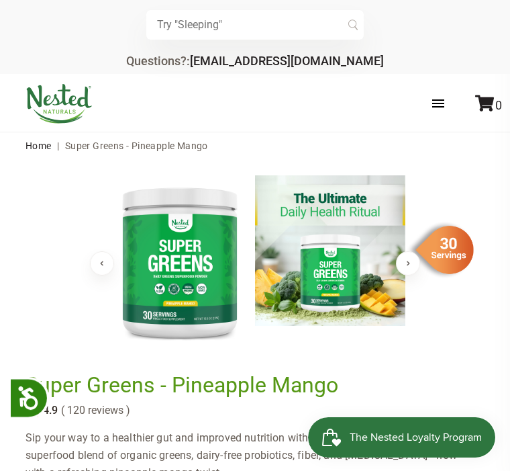  I want to click on a: 0, so click(489, 105).